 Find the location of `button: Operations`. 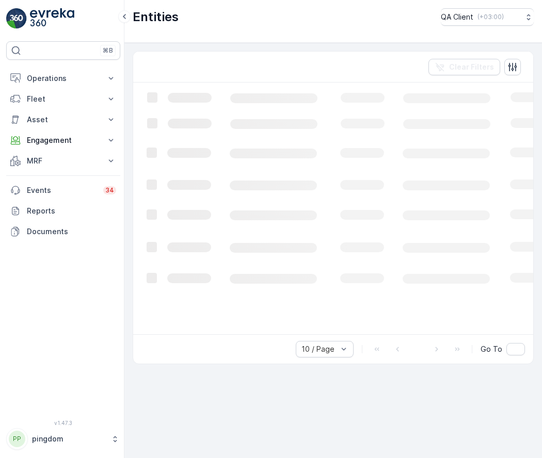

button: Operations is located at coordinates (63, 78).